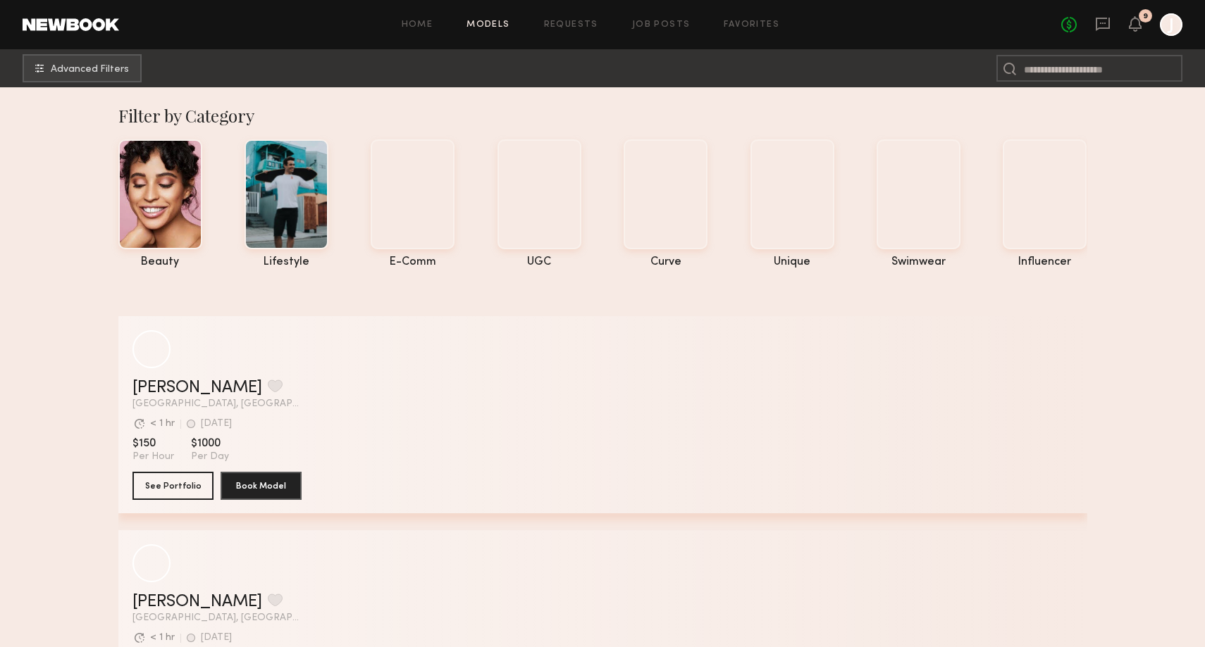  What do you see at coordinates (1044, 262) in the screenshot?
I see `div: influencer` at bounding box center [1044, 262].